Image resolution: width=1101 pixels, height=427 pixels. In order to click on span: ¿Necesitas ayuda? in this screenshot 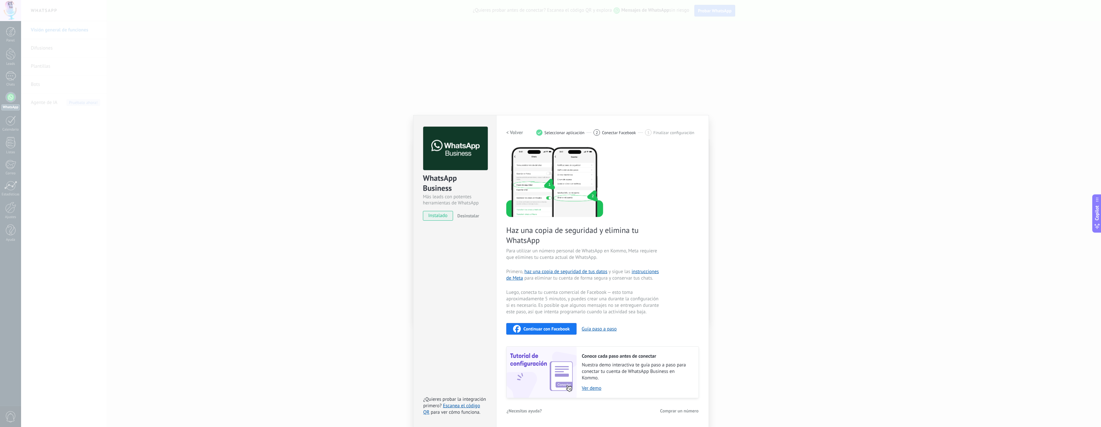, I will do `click(524, 411)`.